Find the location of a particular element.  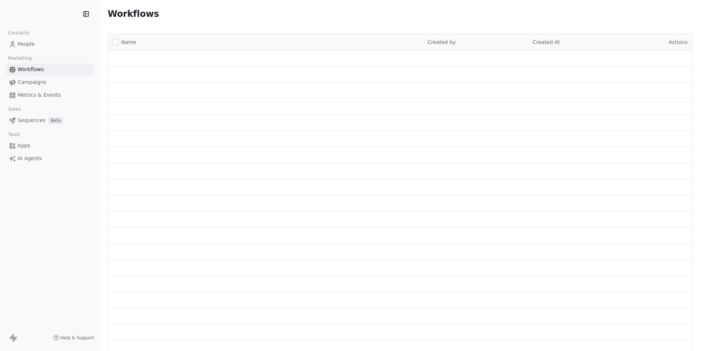

span: Contacts is located at coordinates (18, 33).